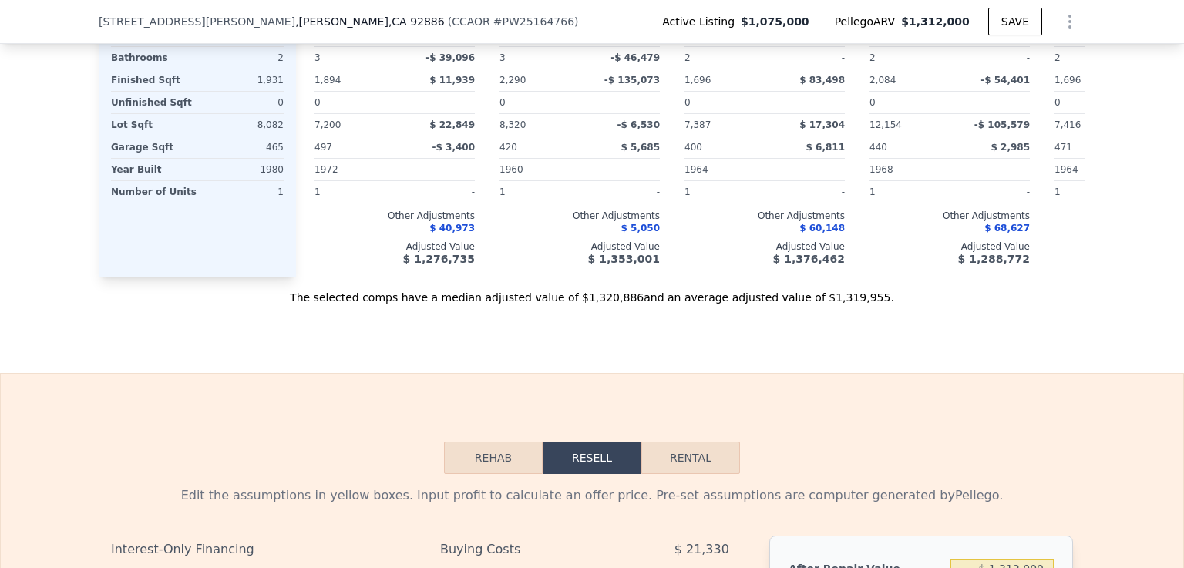 The width and height of the screenshot is (1184, 568). What do you see at coordinates (439, 259) in the screenshot?
I see `span: $ 1,276,735` at bounding box center [439, 259].